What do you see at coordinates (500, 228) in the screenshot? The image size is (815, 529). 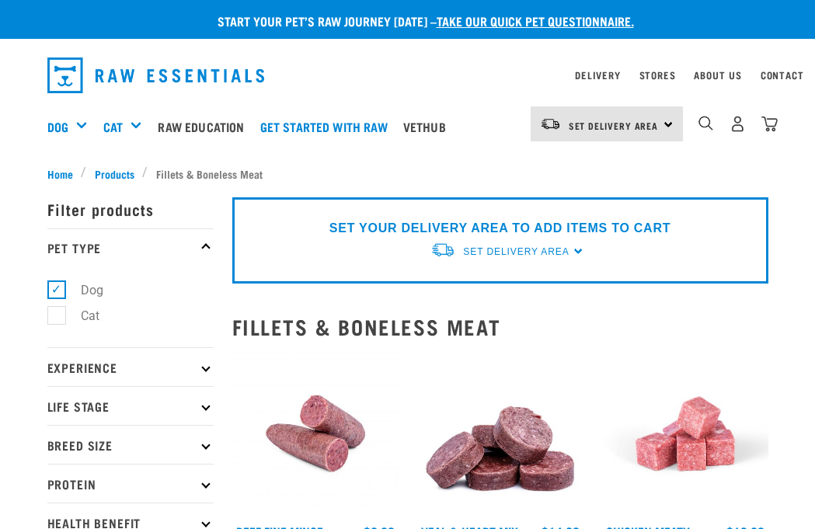 I see `p: SET YOUR DELIVERY AREA TO ADD ITEMS TO CART` at bounding box center [500, 228].